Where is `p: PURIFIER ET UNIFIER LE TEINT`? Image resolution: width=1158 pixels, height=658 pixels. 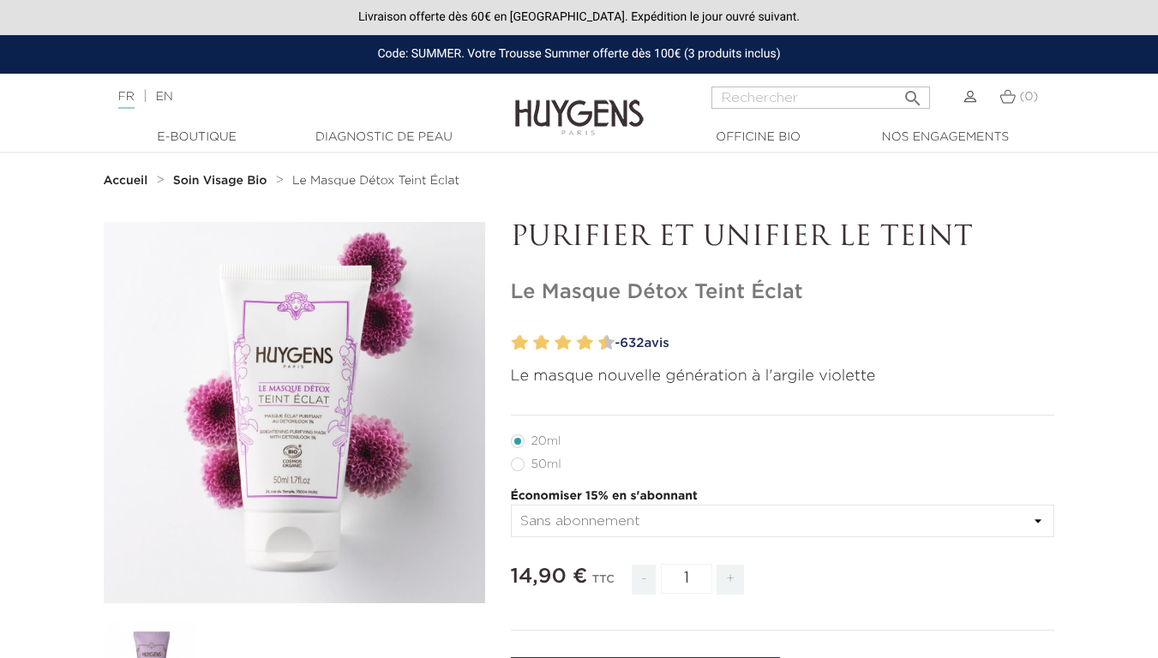 p: PURIFIER ET UNIFIER LE TEINT is located at coordinates (783, 238).